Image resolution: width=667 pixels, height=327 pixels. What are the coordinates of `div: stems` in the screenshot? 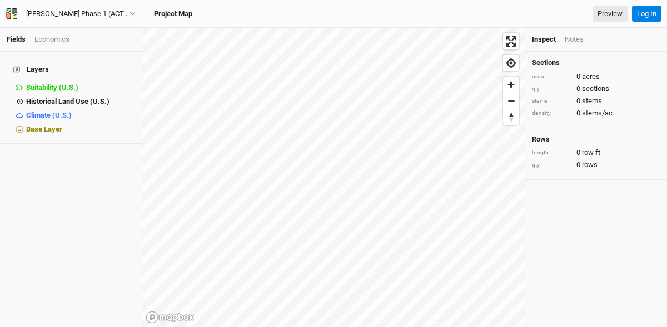 It's located at (551, 101).